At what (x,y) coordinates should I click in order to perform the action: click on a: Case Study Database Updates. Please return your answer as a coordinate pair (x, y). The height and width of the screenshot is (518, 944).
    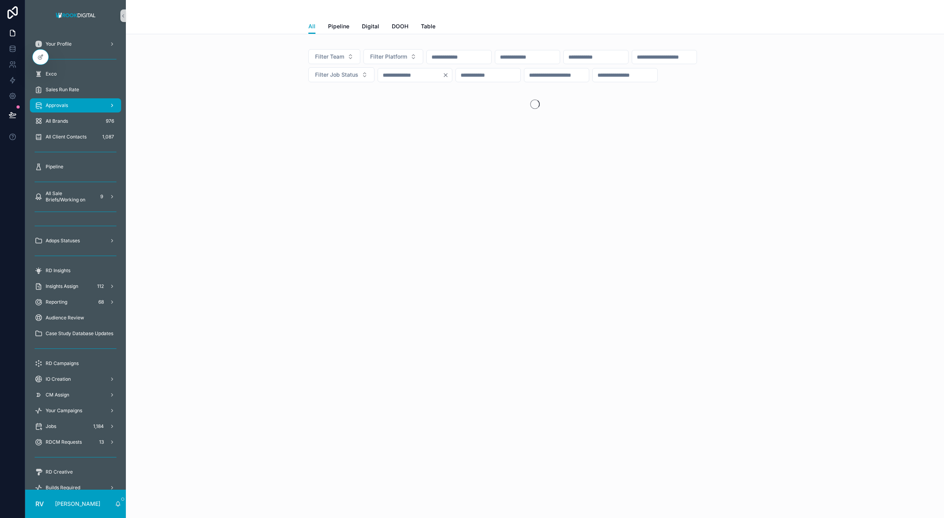
    Looking at the image, I should click on (75, 333).